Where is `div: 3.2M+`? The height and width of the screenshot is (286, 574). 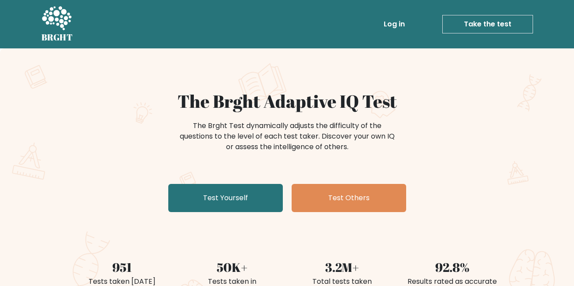 div: 3.2M+ is located at coordinates (342, 267).